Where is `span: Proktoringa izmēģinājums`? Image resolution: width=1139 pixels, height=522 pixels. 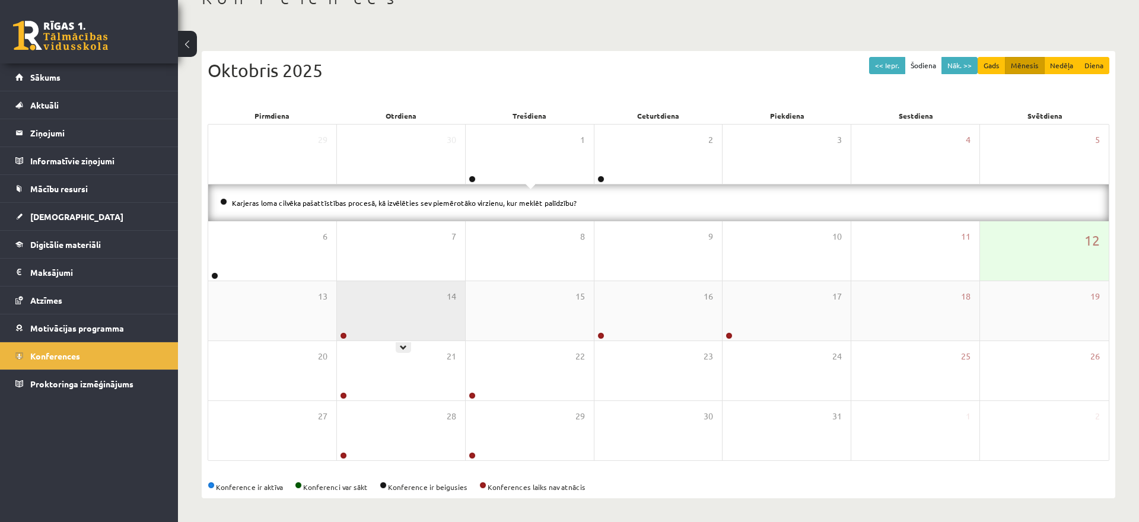
span: Proktoringa izmēģinājums is located at coordinates (82, 384).